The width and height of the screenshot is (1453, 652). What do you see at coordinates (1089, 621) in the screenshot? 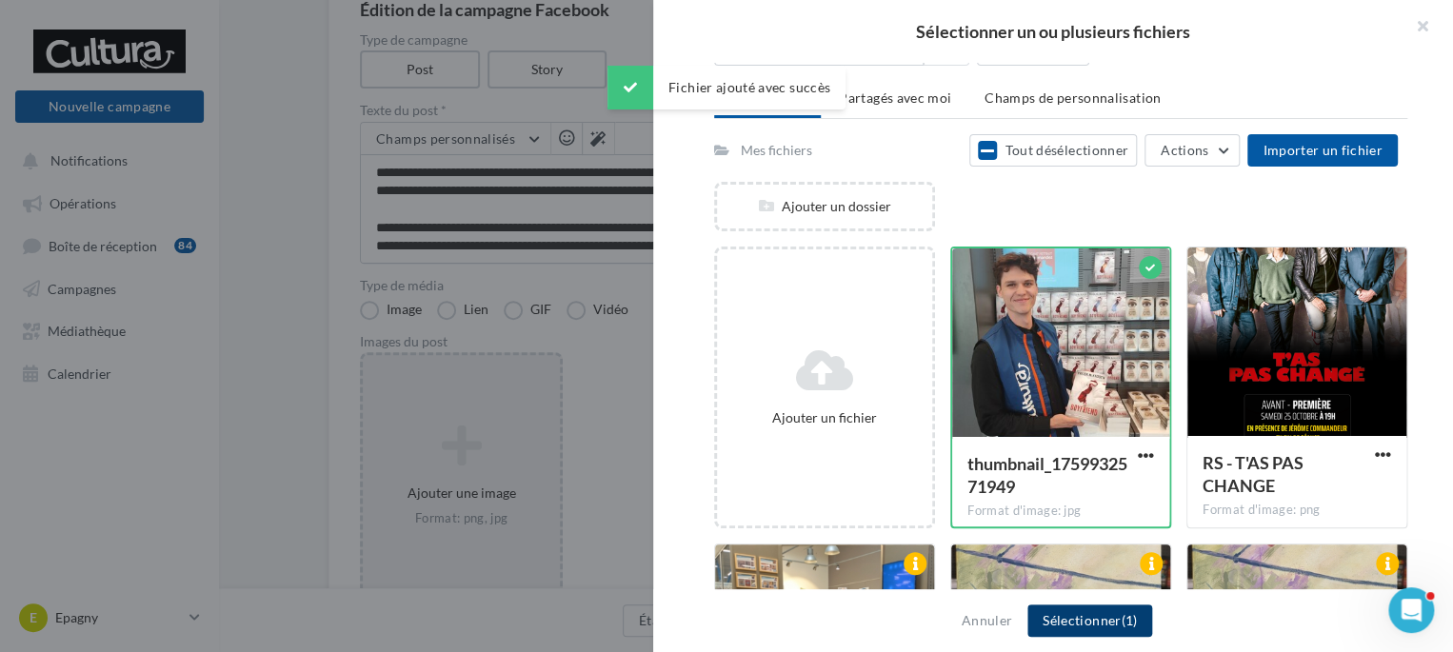
I see `button: Sélectionner(1)` at bounding box center [1089, 621].